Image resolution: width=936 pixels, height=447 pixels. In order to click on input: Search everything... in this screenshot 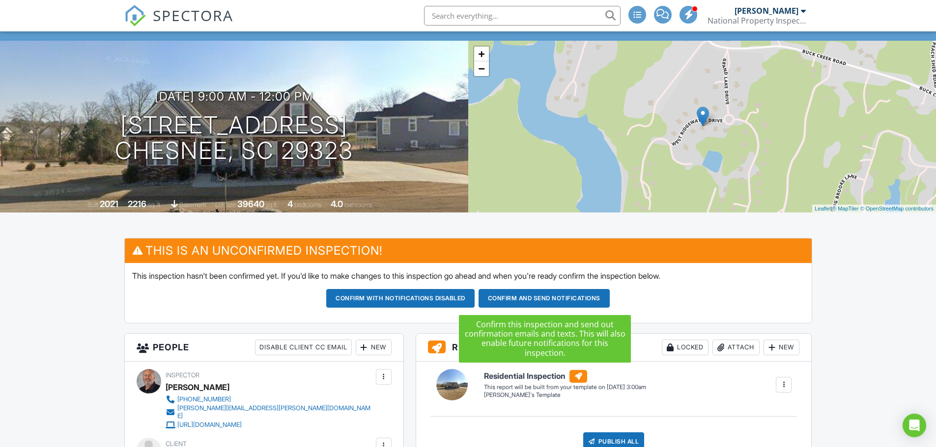, I will do `click(522, 16)`.